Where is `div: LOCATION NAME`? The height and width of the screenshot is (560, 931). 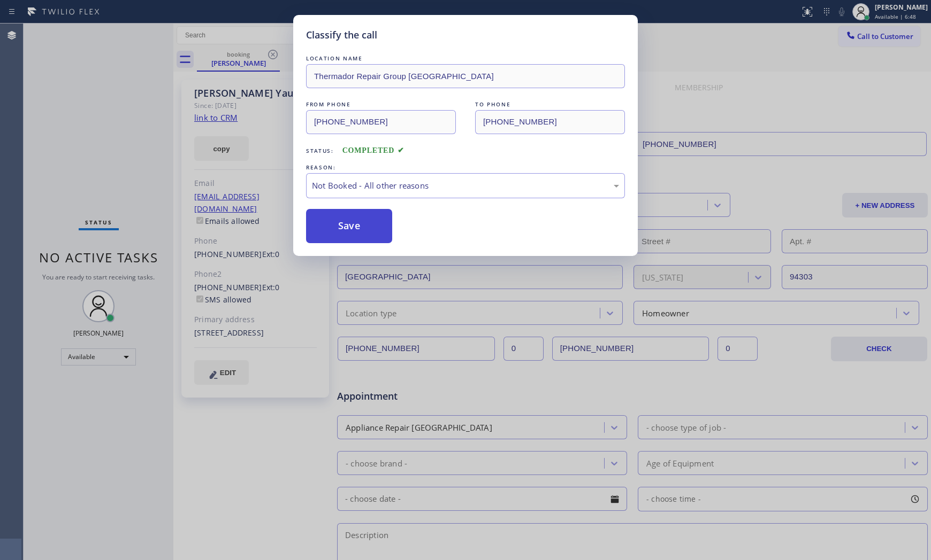
div: LOCATION NAME is located at coordinates (465, 58).